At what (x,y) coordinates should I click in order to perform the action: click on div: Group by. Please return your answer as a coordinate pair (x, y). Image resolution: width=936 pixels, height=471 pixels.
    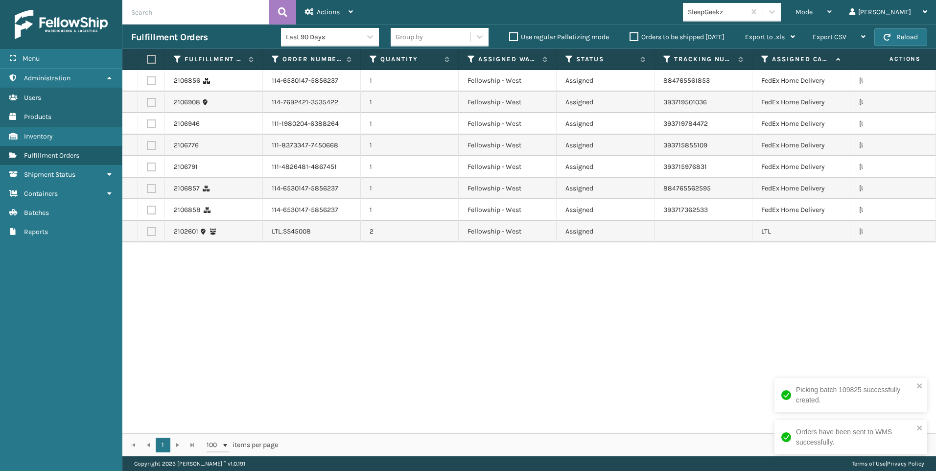
    Looking at the image, I should click on (409, 37).